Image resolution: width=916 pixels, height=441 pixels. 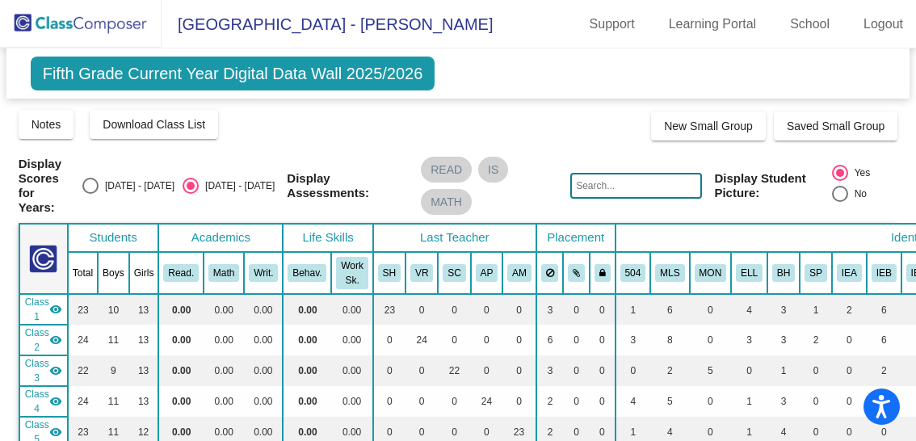 I want to click on a: School, so click(x=809, y=24).